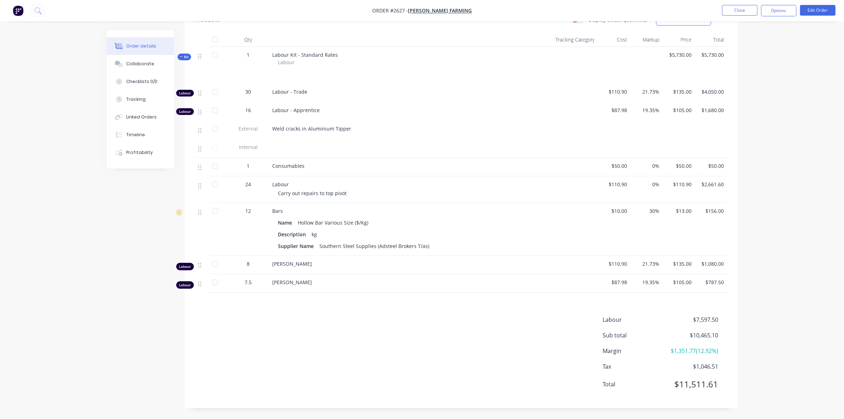  I want to click on div: Cost, so click(614, 40).